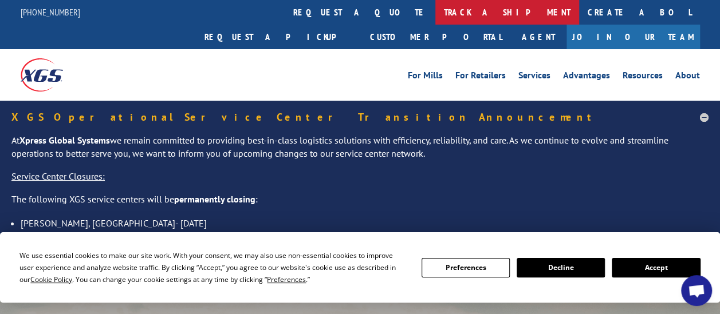 The height and width of the screenshot is (314, 720). I want to click on a: Resources, so click(642, 77).